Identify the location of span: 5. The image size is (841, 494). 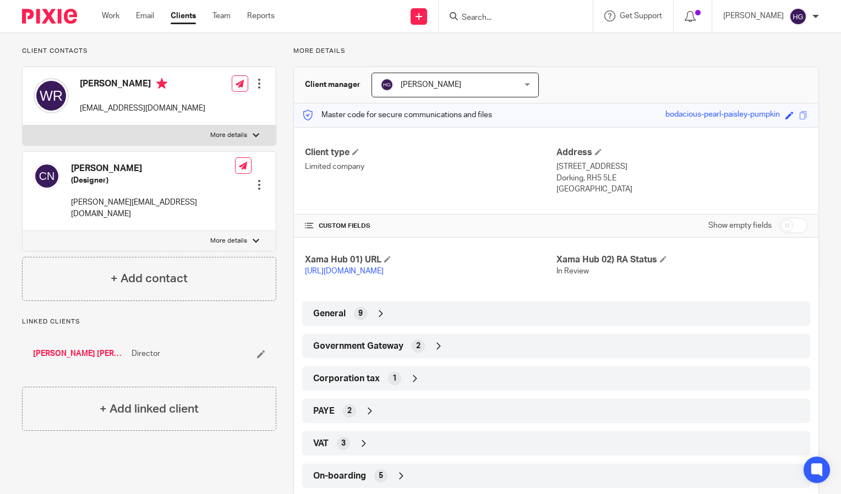
(381, 476).